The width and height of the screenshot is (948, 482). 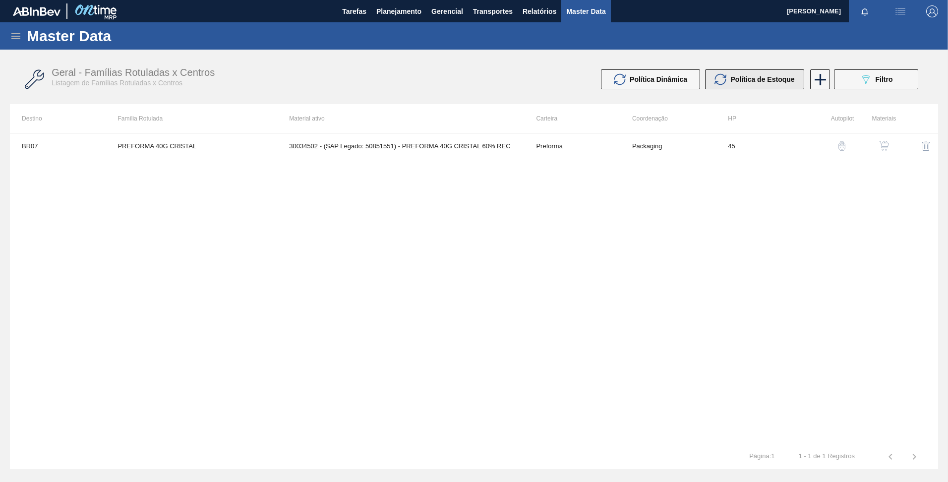 I want to click on div: Ver Materiais, so click(x=878, y=146).